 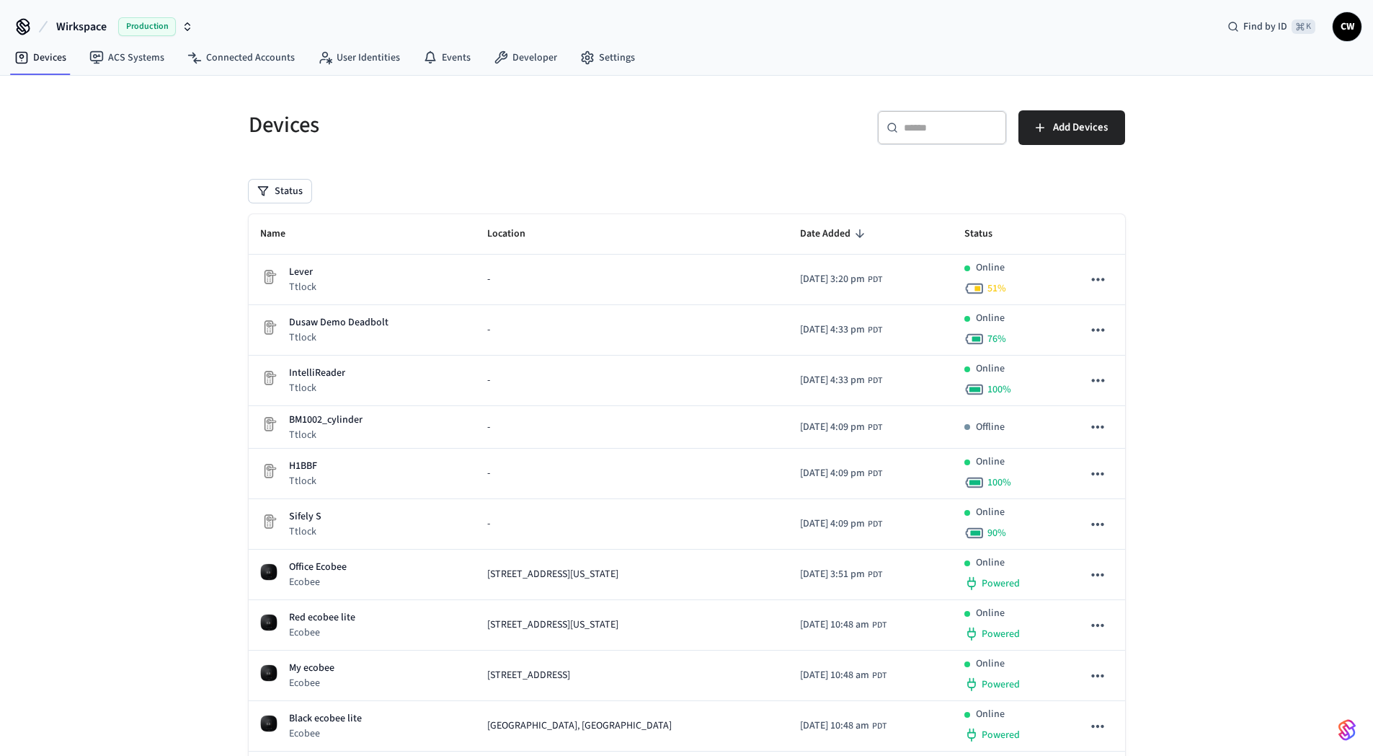 What do you see at coordinates (997, 533) in the screenshot?
I see `span: 90 %` at bounding box center [997, 533].